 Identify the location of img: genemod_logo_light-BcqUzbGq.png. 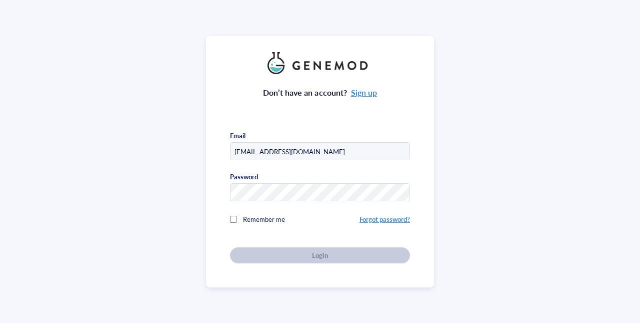
(320, 63).